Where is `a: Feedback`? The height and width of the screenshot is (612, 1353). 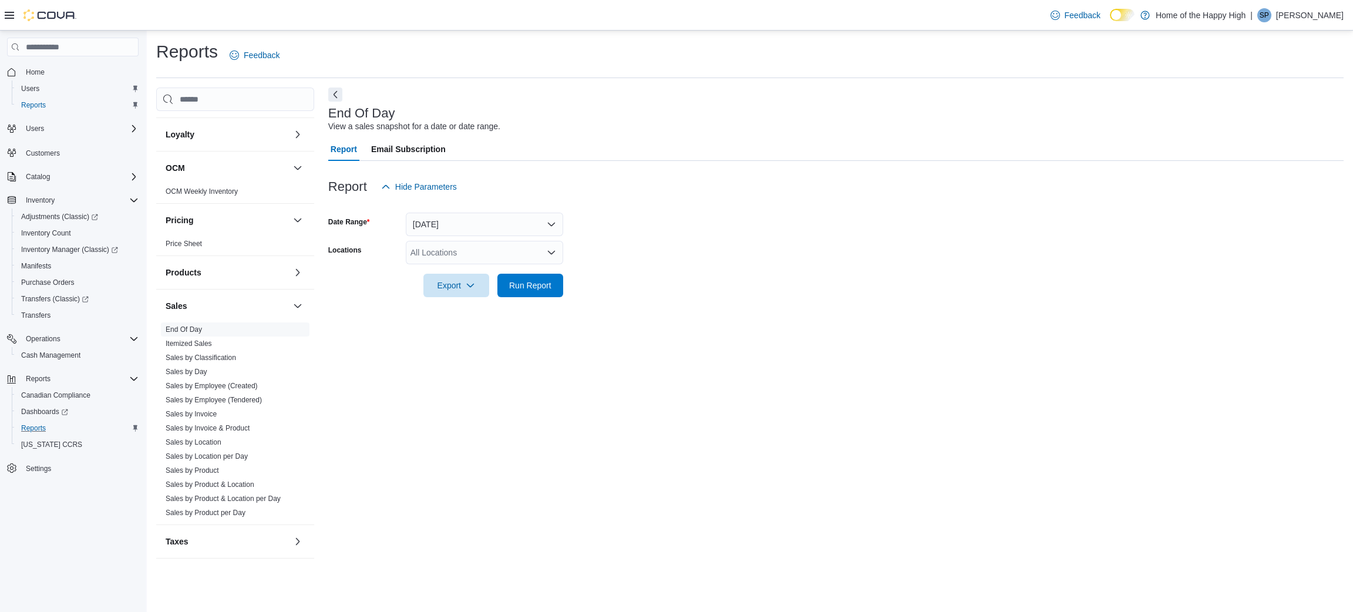 a: Feedback is located at coordinates (1076, 15).